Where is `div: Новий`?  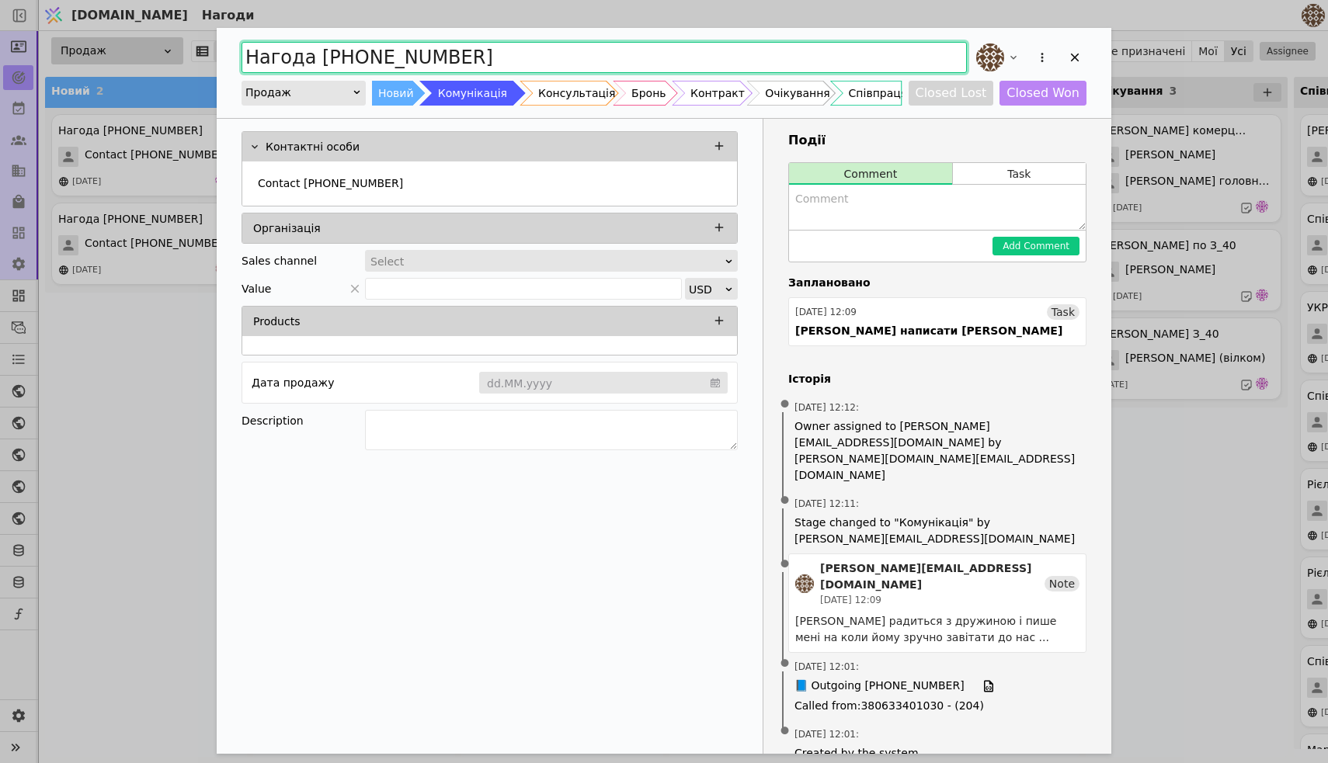
div: Новий is located at coordinates (396, 93).